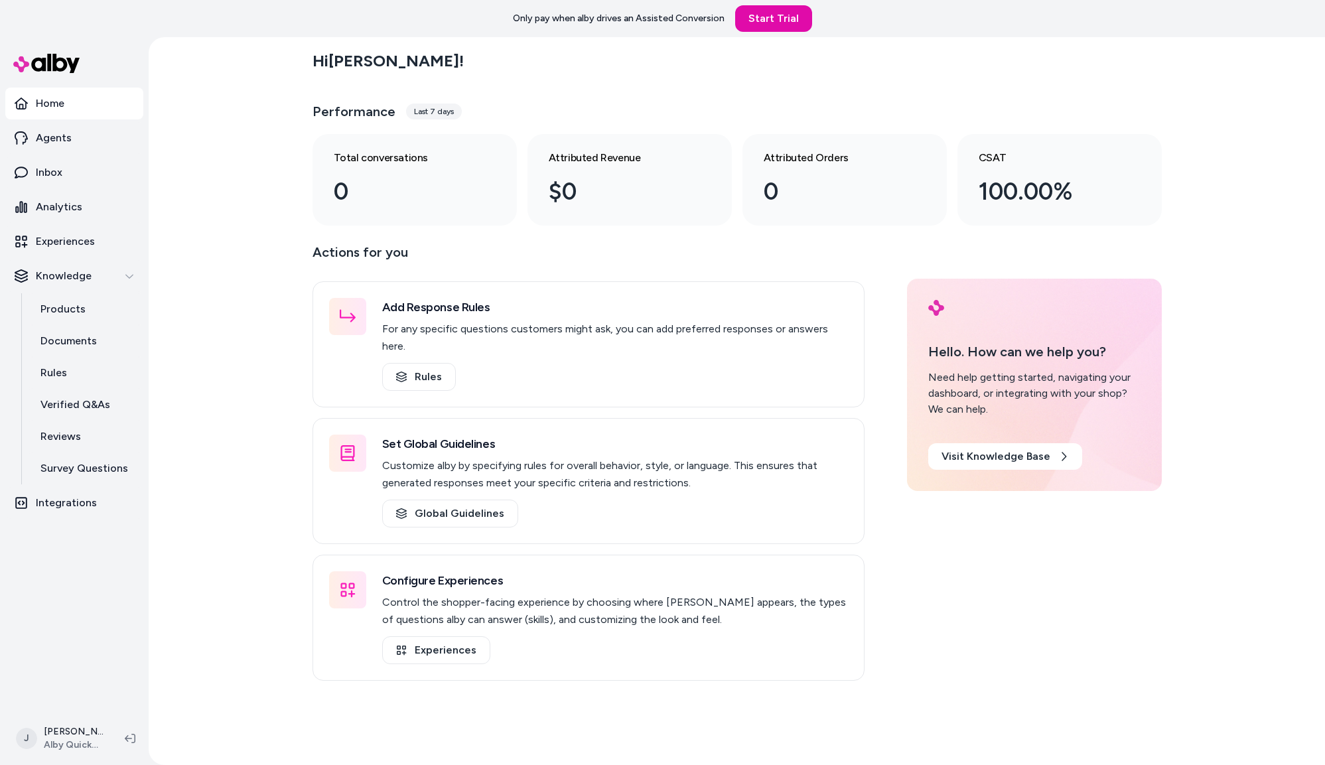 The image size is (1325, 765). What do you see at coordinates (619, 192) in the screenshot?
I see `div: $0` at bounding box center [619, 192].